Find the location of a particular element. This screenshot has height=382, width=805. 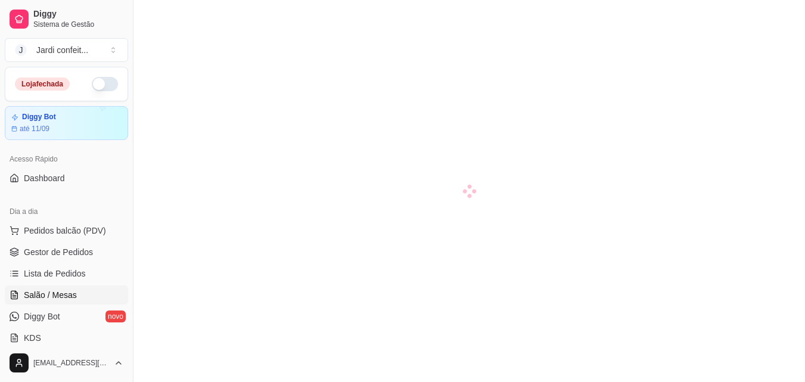

button: Select a team is located at coordinates (66, 50).